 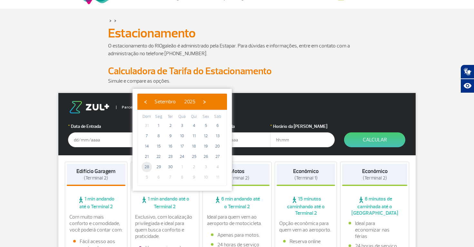 I want to click on button: Calcular, so click(x=375, y=140).